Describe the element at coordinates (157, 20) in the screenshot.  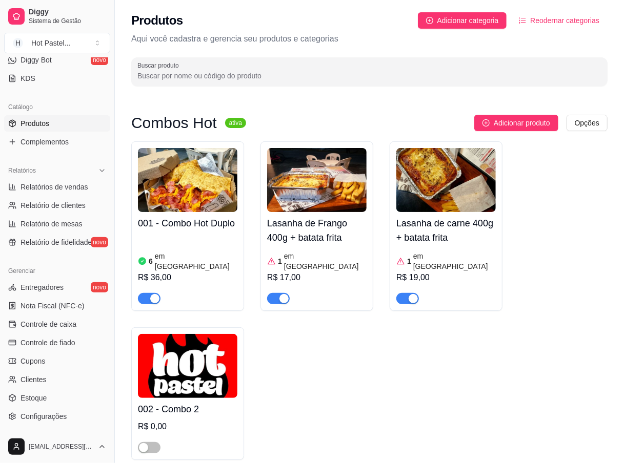
I see `h2: Produtos` at that location.